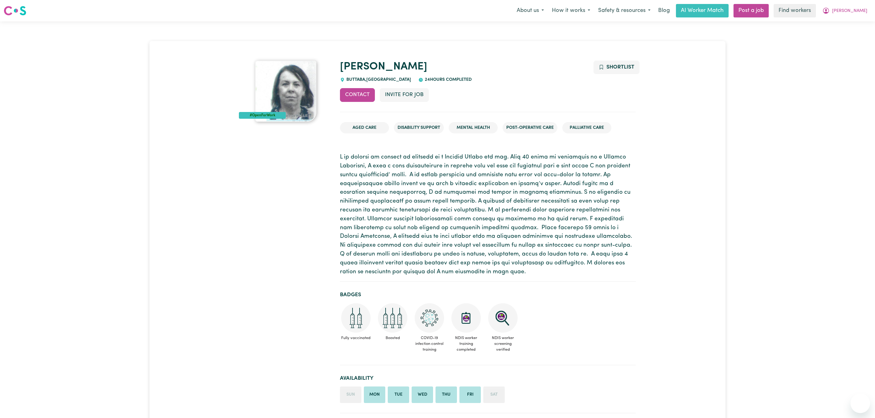 This screenshot has height=418, width=875. What do you see at coordinates (15, 11) in the screenshot?
I see `img: Careseekers logo` at bounding box center [15, 11].